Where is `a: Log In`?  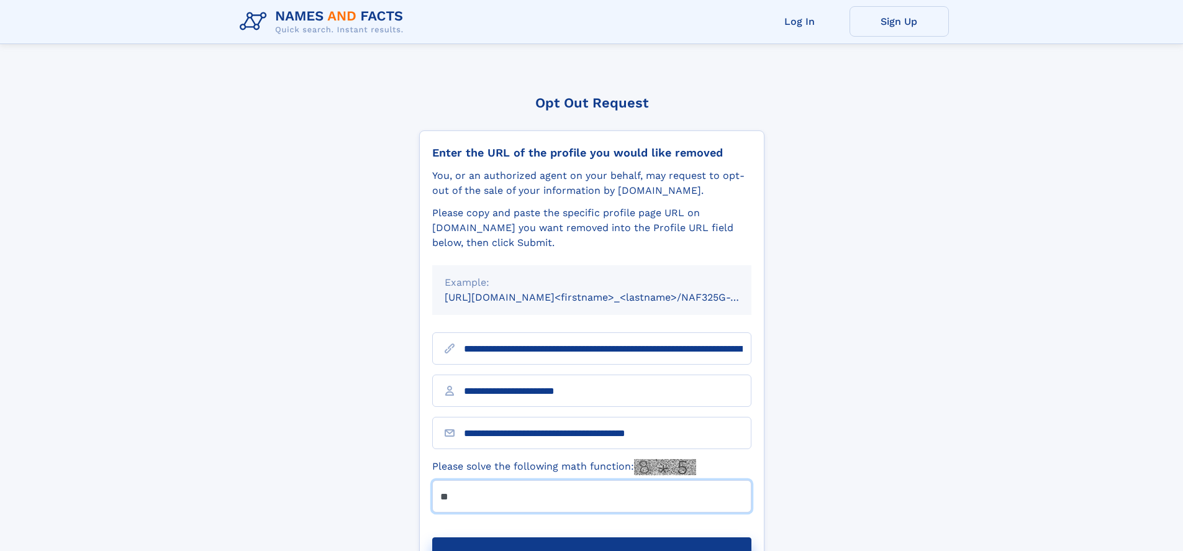
a: Log In is located at coordinates (800, 21).